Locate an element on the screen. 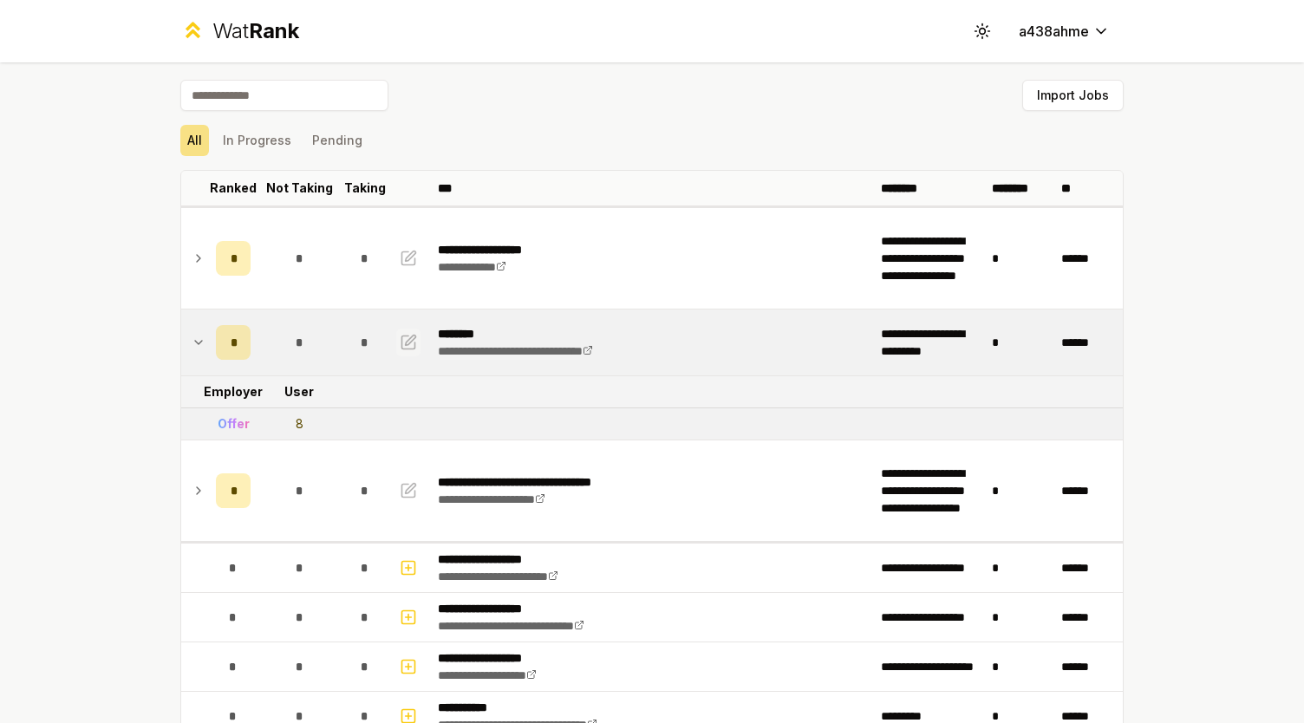 Image resolution: width=1304 pixels, height=723 pixels. span: Rank is located at coordinates (274, 30).